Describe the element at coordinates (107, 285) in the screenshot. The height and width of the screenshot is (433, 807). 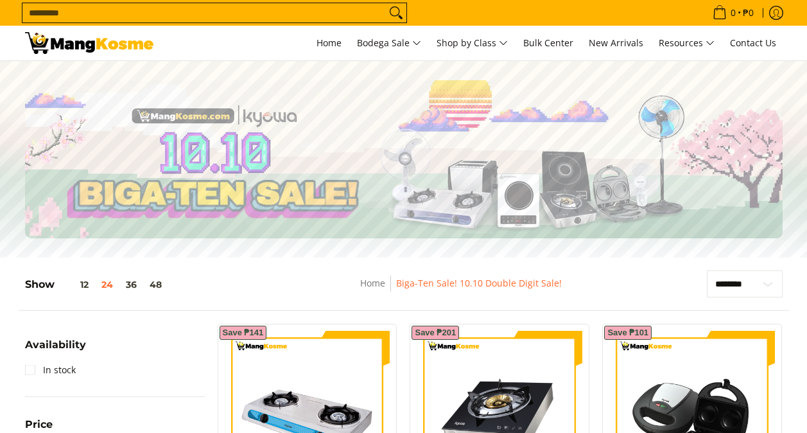
I see `button: 24` at that location.